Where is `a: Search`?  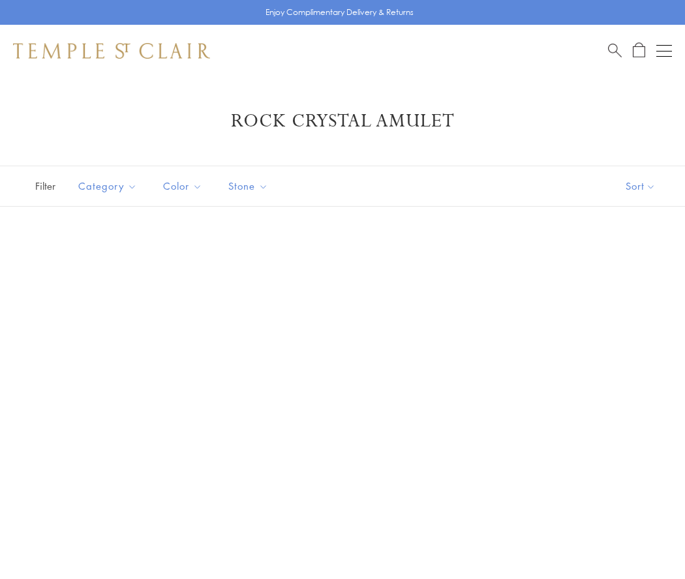
a: Search is located at coordinates (614, 50).